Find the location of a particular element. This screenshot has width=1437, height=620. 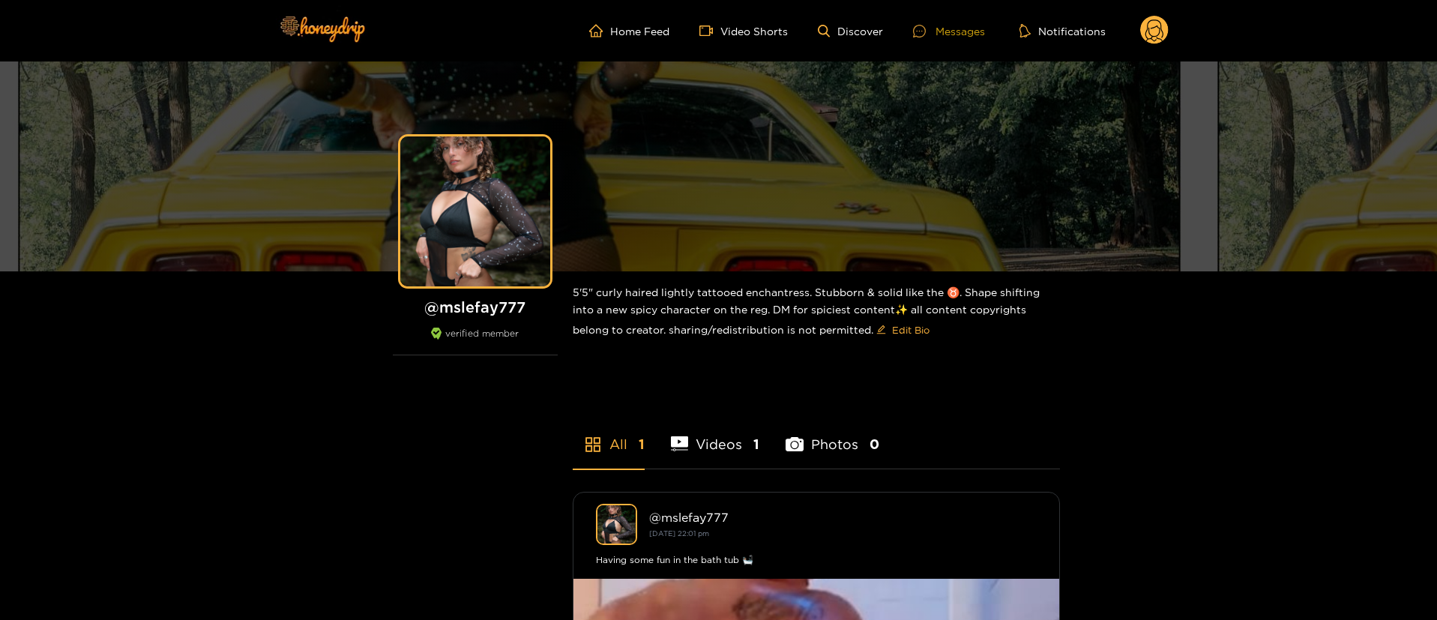

span: 0 is located at coordinates (874, 444).